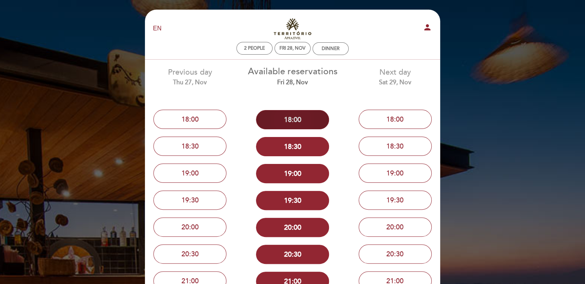  I want to click on i: person, so click(427, 27).